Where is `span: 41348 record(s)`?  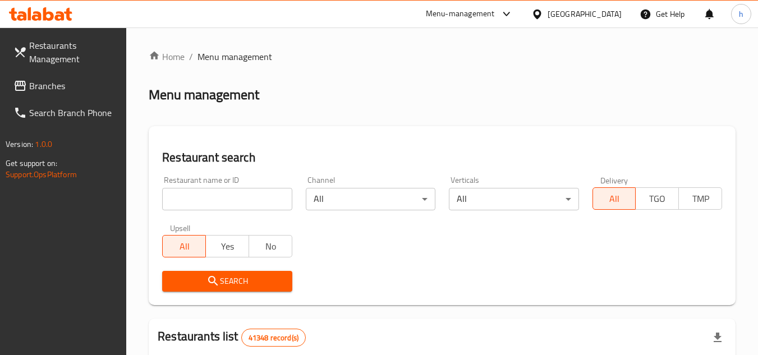 span: 41348 record(s) is located at coordinates (273, 338).